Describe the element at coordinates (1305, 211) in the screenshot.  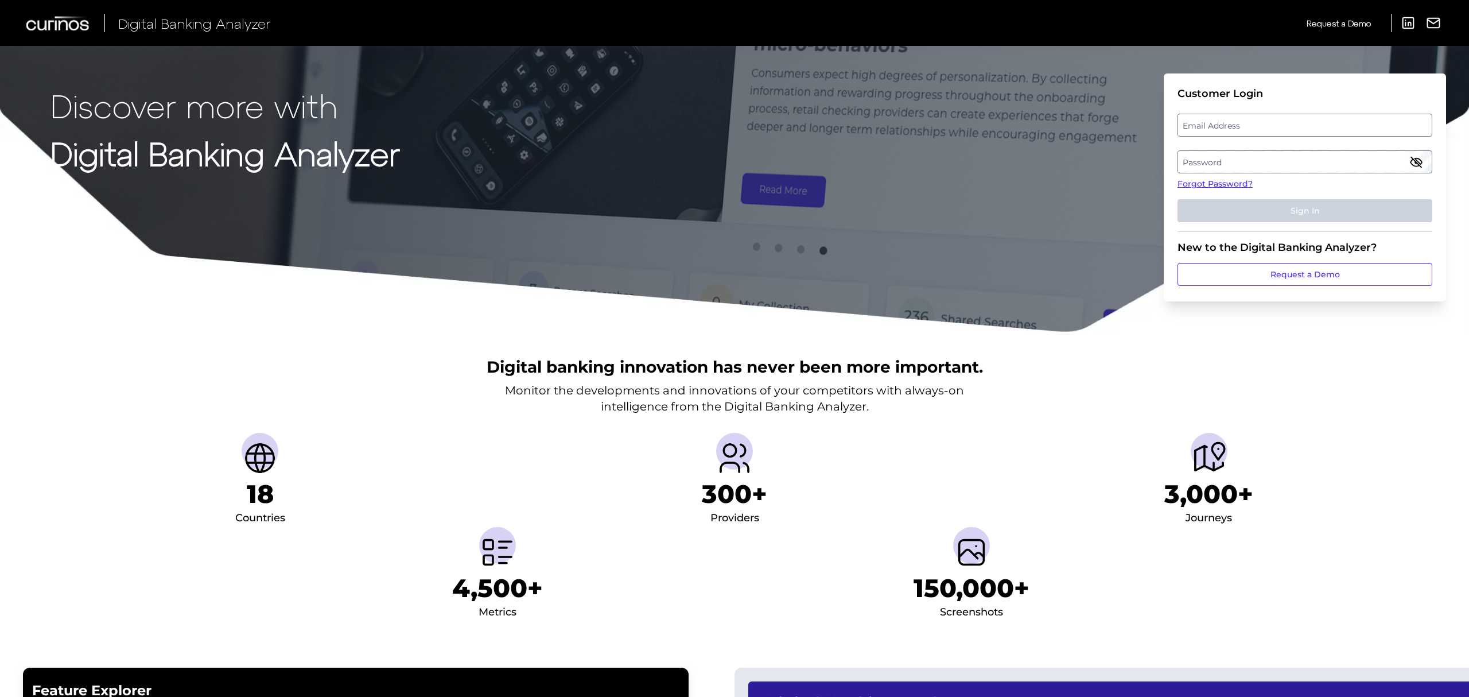
I see `button: Sign In` at that location.